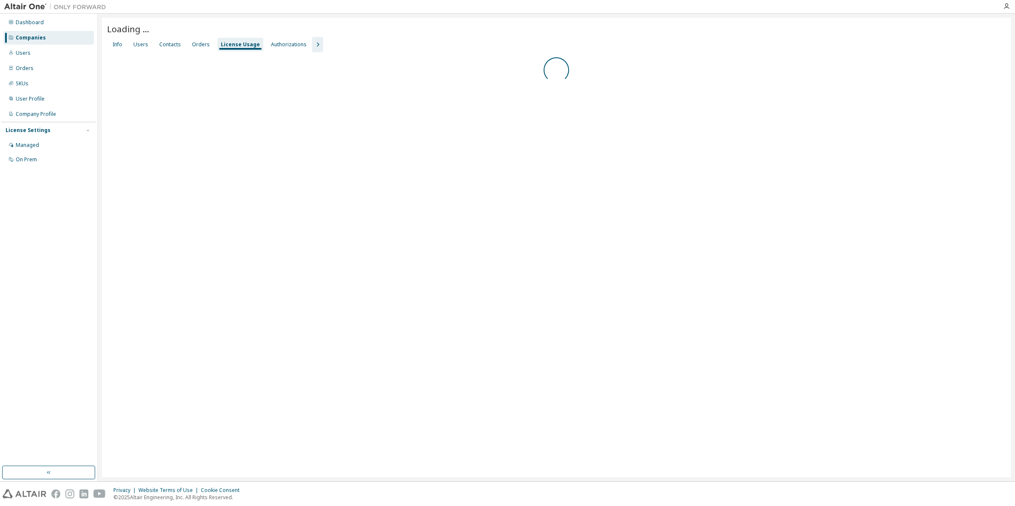 This screenshot has height=506, width=1015. I want to click on div: Contacts, so click(170, 45).